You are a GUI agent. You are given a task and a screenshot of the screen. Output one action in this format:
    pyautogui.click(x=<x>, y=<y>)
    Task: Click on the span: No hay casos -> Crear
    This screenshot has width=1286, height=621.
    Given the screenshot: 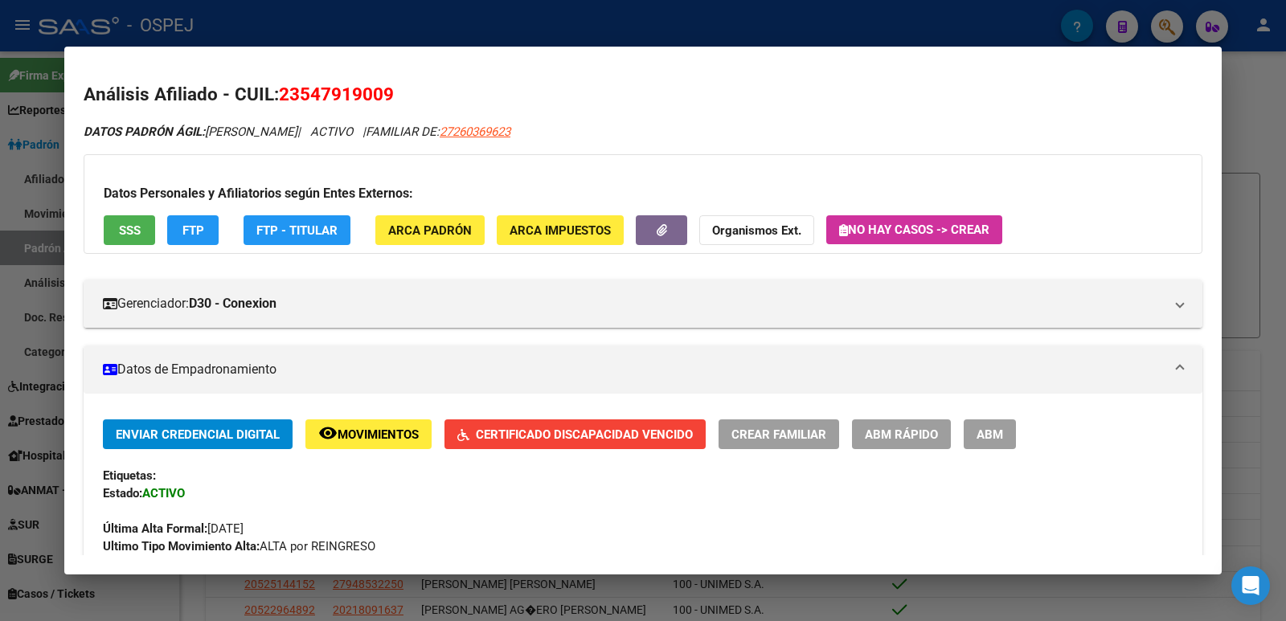 What is the action you would take?
    pyautogui.click(x=914, y=230)
    